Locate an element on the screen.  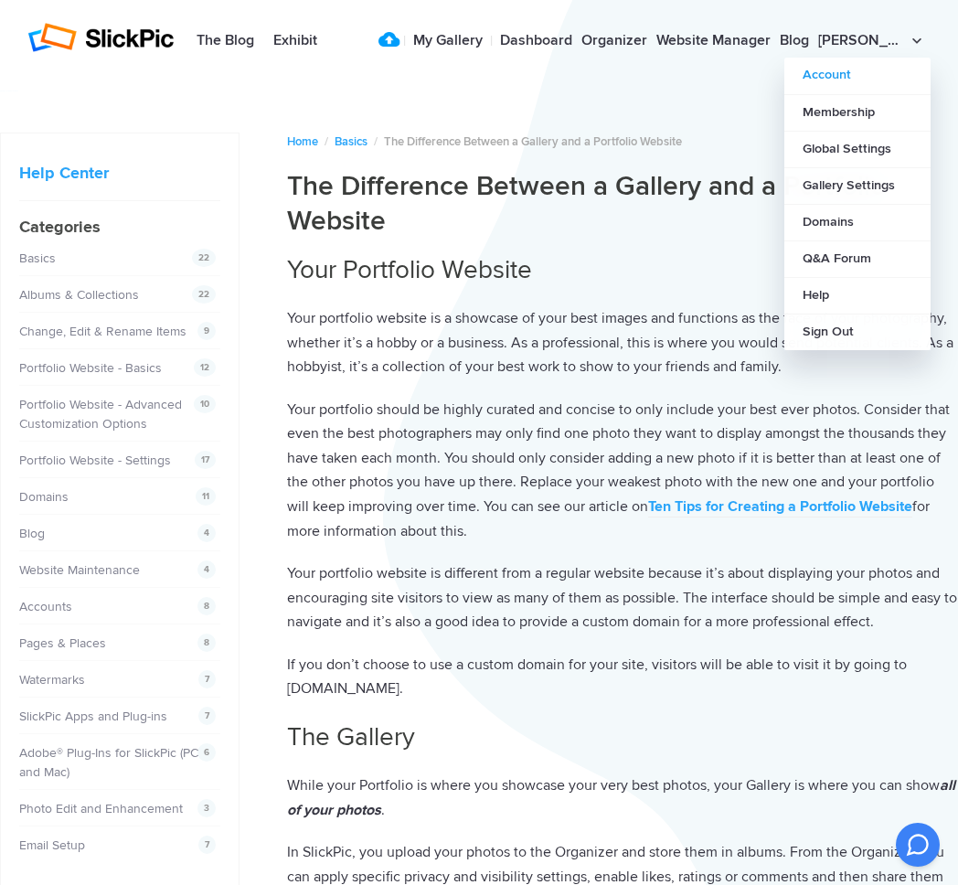
h1: The Difference Between a Gallery and a Portfolio Website is located at coordinates (622, 203).